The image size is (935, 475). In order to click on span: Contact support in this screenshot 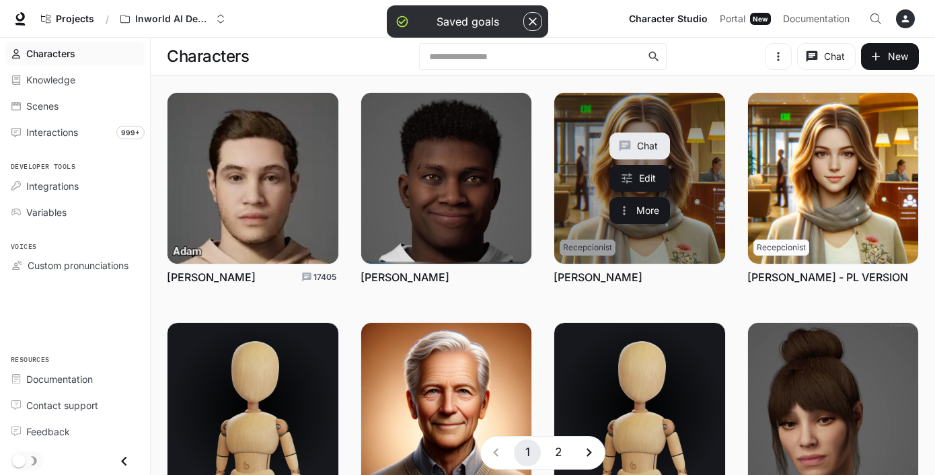, I will do `click(62, 405)`.